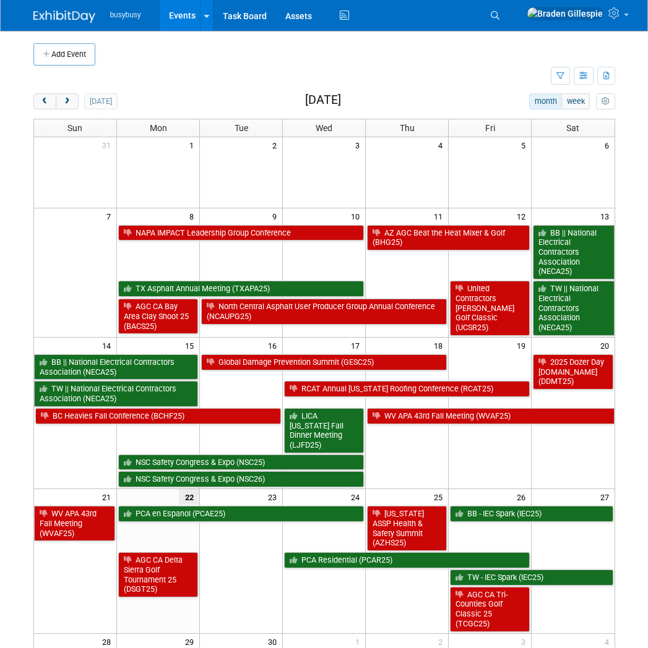 This screenshot has height=648, width=648. What do you see at coordinates (241, 128) in the screenshot?
I see `span: Tue` at bounding box center [241, 128].